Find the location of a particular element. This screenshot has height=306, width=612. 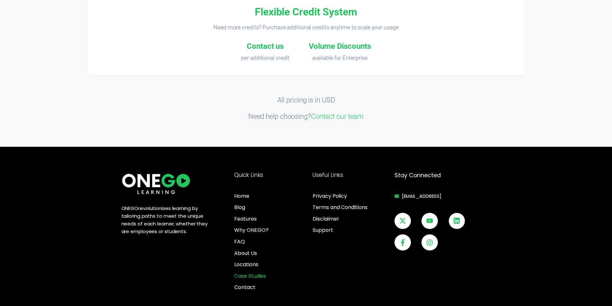

span: FAQ is located at coordinates (239, 242).